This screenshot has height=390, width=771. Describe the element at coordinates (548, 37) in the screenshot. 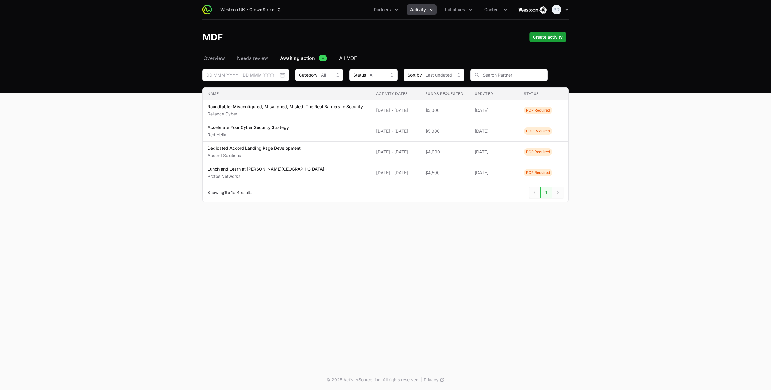

I see `span: Create activity` at that location.